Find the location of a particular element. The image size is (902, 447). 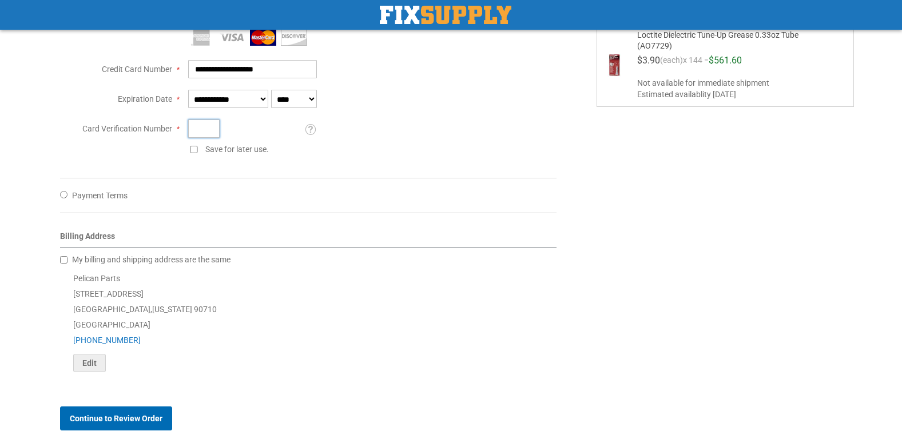

div: Billing Address is located at coordinates (308, 239).